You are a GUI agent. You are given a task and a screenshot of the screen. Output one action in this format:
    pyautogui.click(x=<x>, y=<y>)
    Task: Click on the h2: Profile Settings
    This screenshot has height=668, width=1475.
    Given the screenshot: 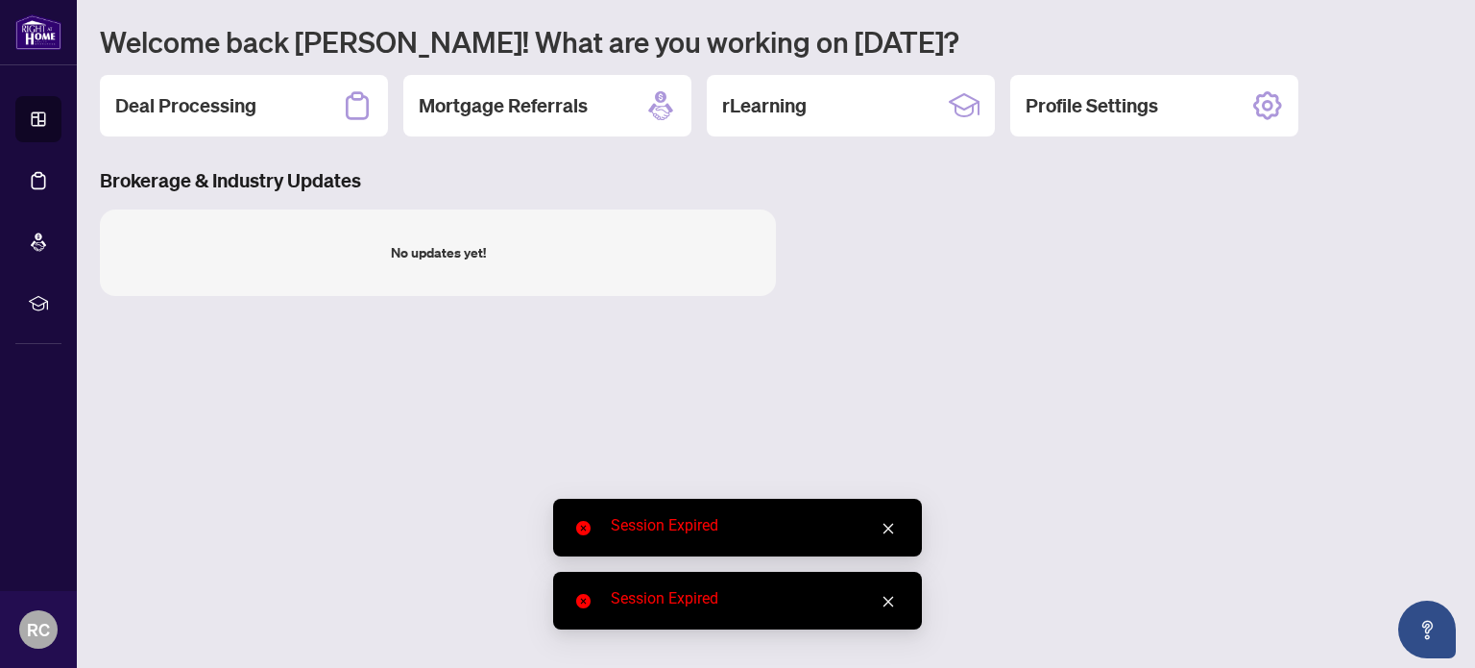 What is the action you would take?
    pyautogui.click(x=1092, y=106)
    